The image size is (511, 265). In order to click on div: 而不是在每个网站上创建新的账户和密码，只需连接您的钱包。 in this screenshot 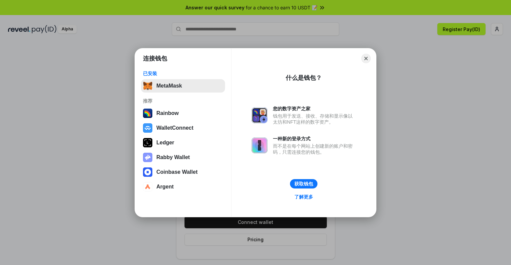, I will do `click(314, 149)`.